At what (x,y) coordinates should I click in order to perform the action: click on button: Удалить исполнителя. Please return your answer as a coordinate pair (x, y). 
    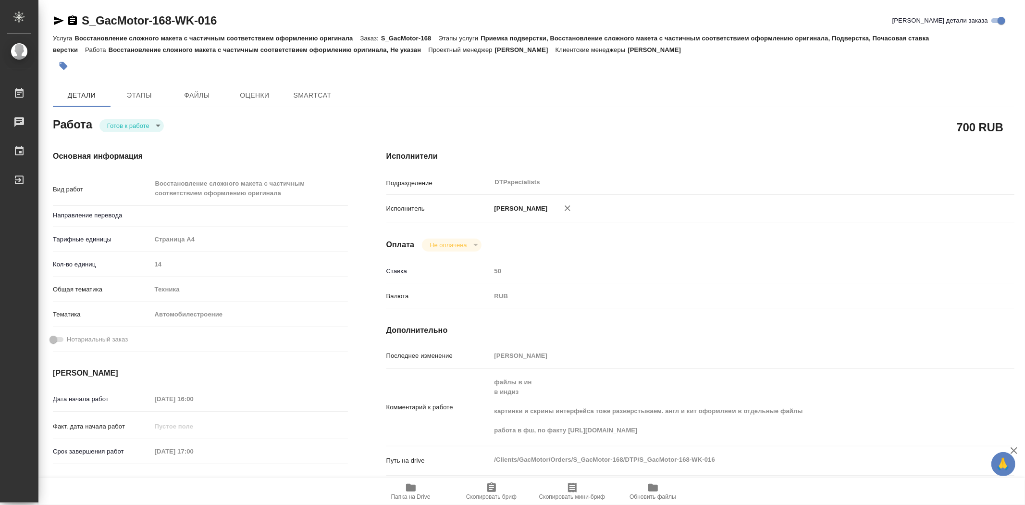
    Looking at the image, I should click on (568, 208).